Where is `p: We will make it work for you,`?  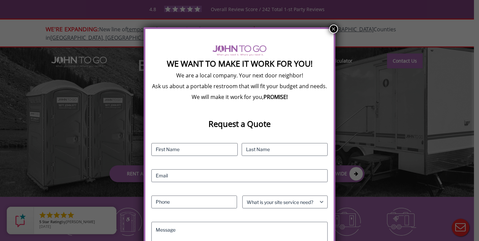
p: We will make it work for you, is located at coordinates (240, 97).